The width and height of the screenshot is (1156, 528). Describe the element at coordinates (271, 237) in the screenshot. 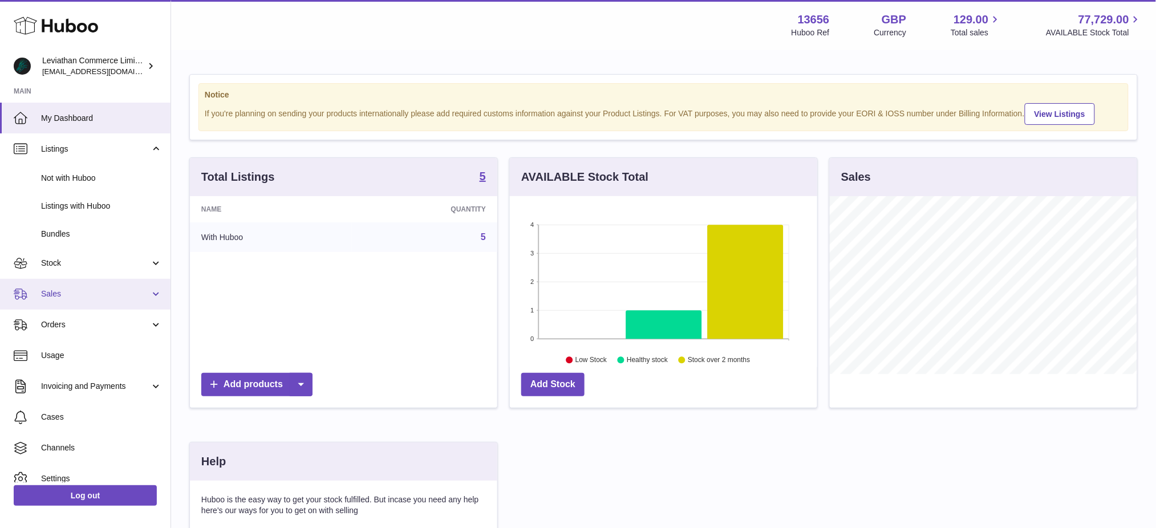

I see `td: With Huboo` at that location.